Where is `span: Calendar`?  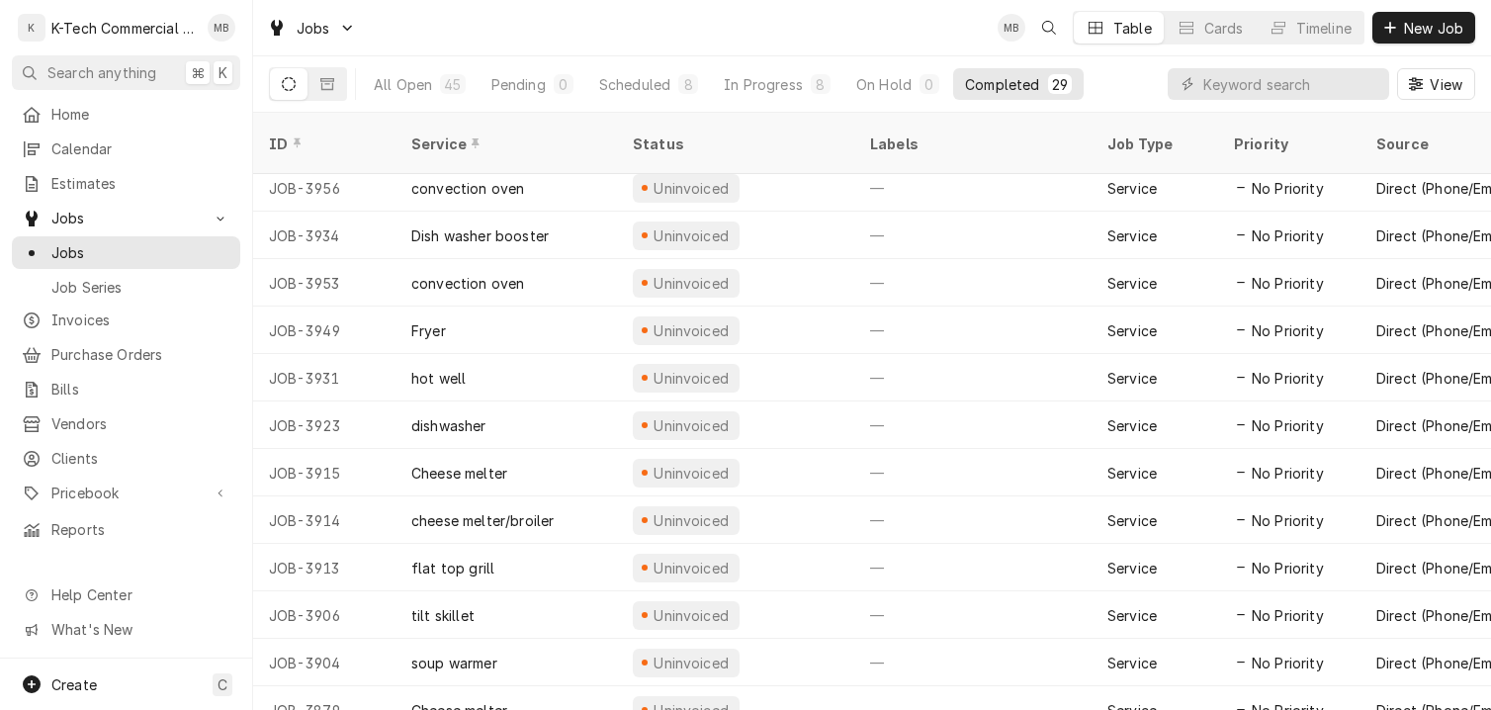 span: Calendar is located at coordinates (140, 148).